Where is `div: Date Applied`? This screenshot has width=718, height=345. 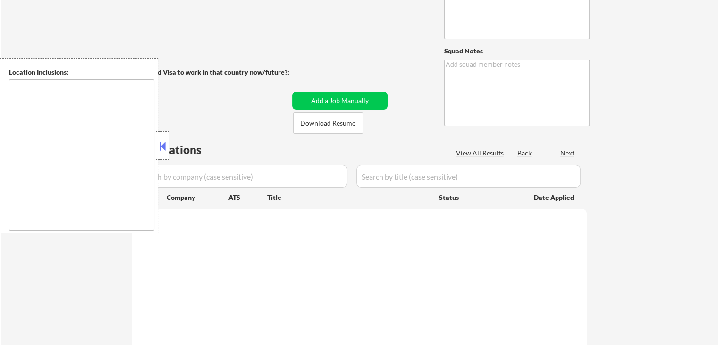
div: Date Applied is located at coordinates (555, 197).